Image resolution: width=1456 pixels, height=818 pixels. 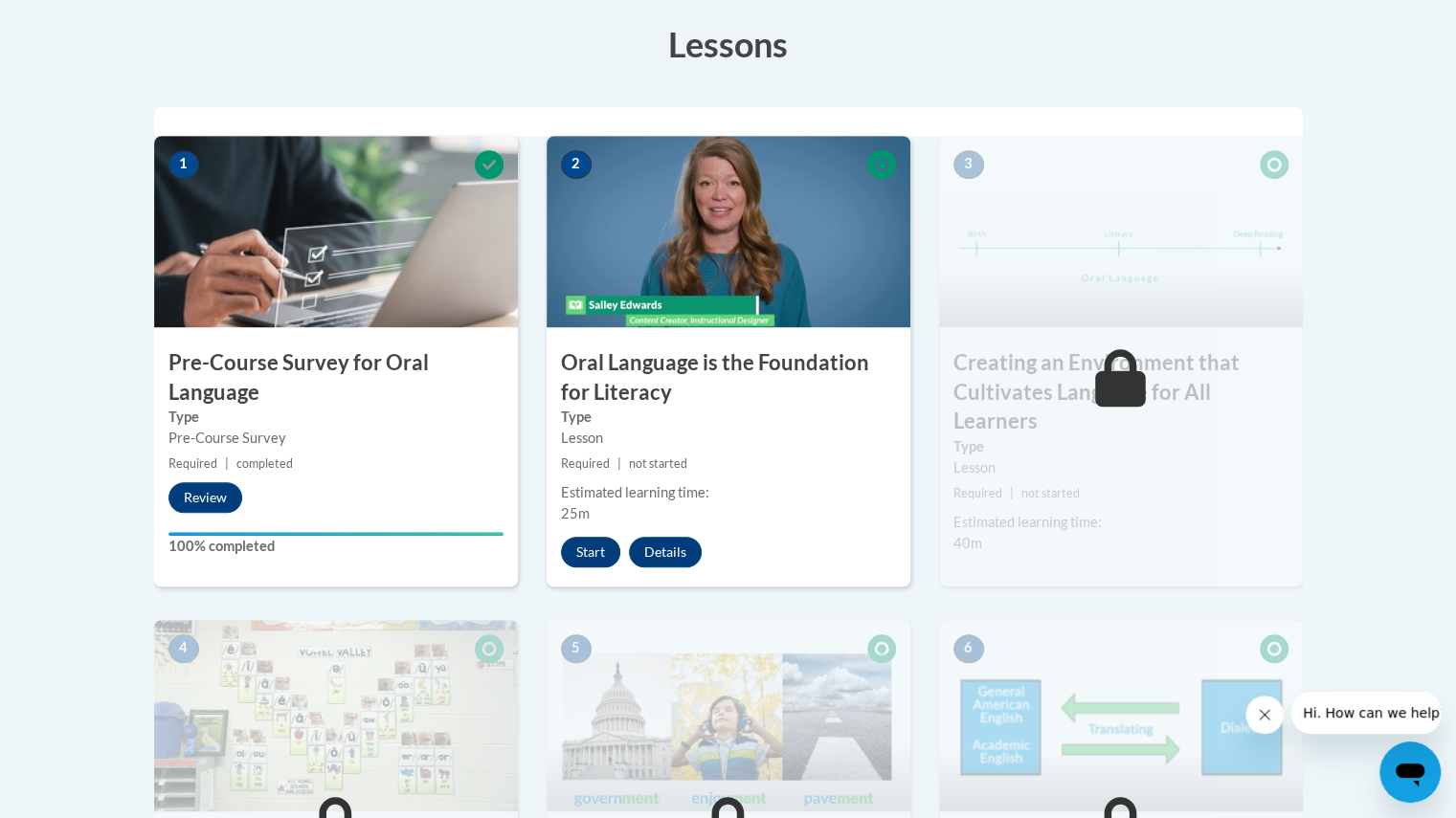 What do you see at coordinates (577, 649) in the screenshot?
I see `span: 5` at bounding box center [577, 649].